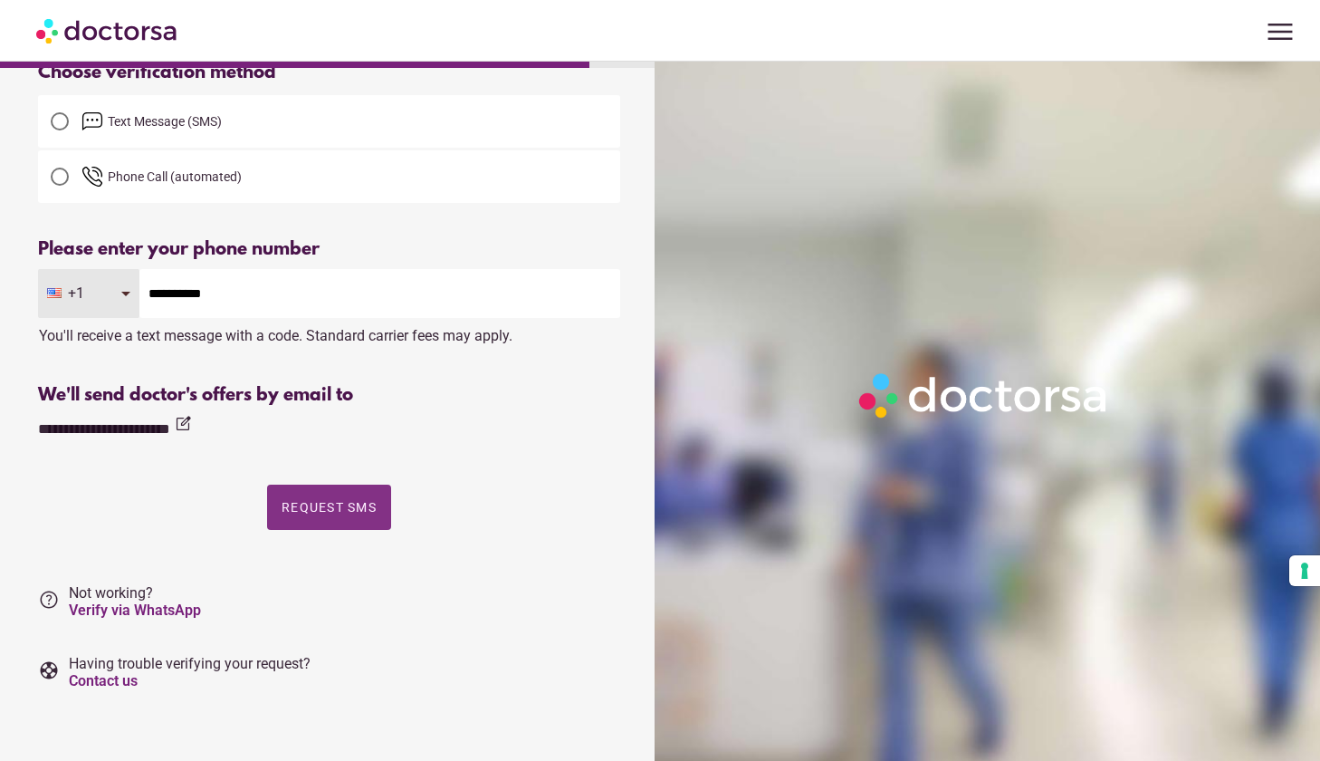  Describe the element at coordinates (1305, 570) in the screenshot. I see `button: Your consent preferences for tracking technologies` at that location.